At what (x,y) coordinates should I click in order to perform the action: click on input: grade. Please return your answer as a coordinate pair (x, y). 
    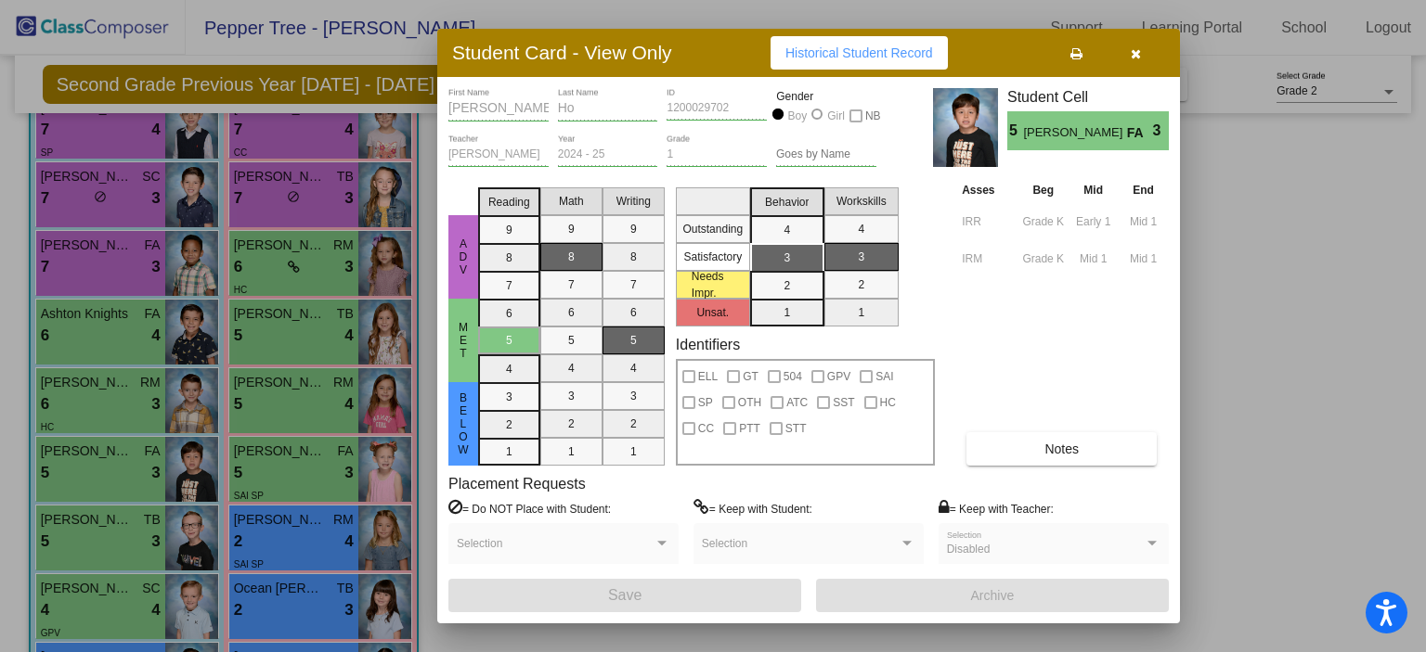
    Looking at the image, I should click on (717, 155).